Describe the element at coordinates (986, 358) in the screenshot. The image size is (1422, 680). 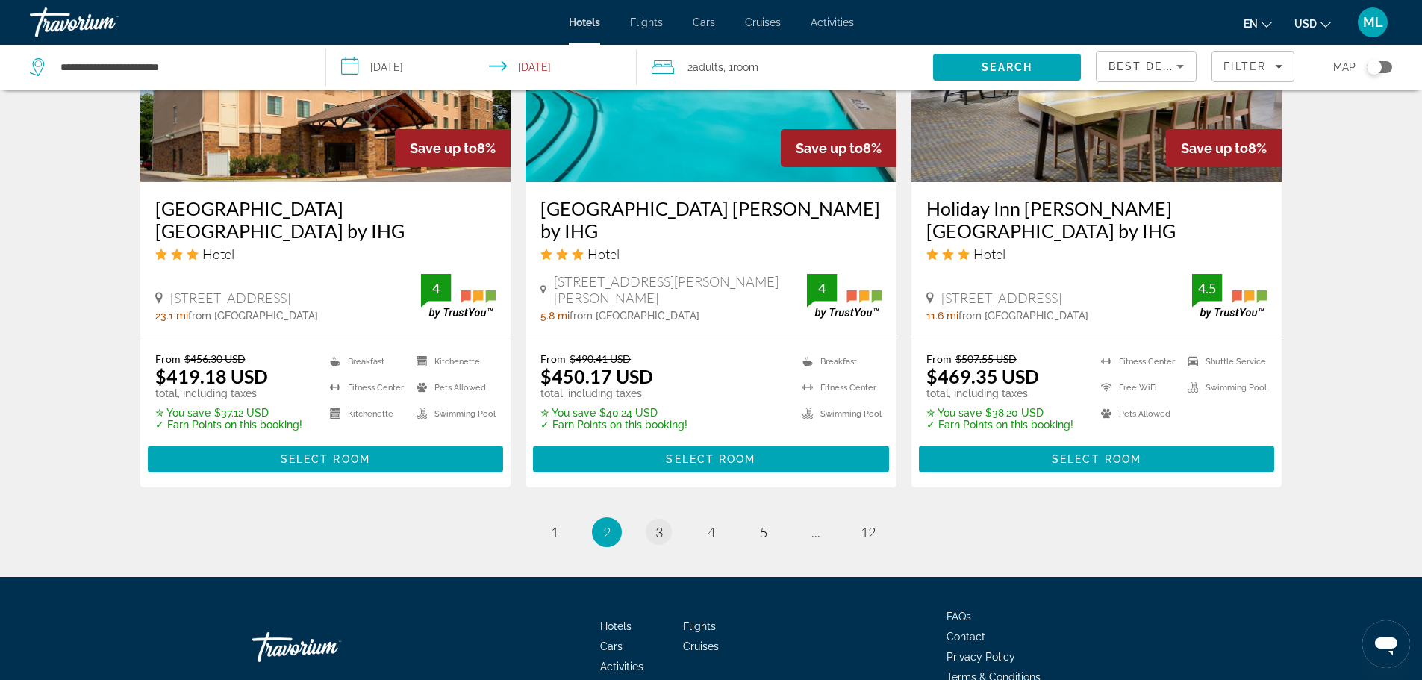
I see `del: $507.55 USD` at that location.